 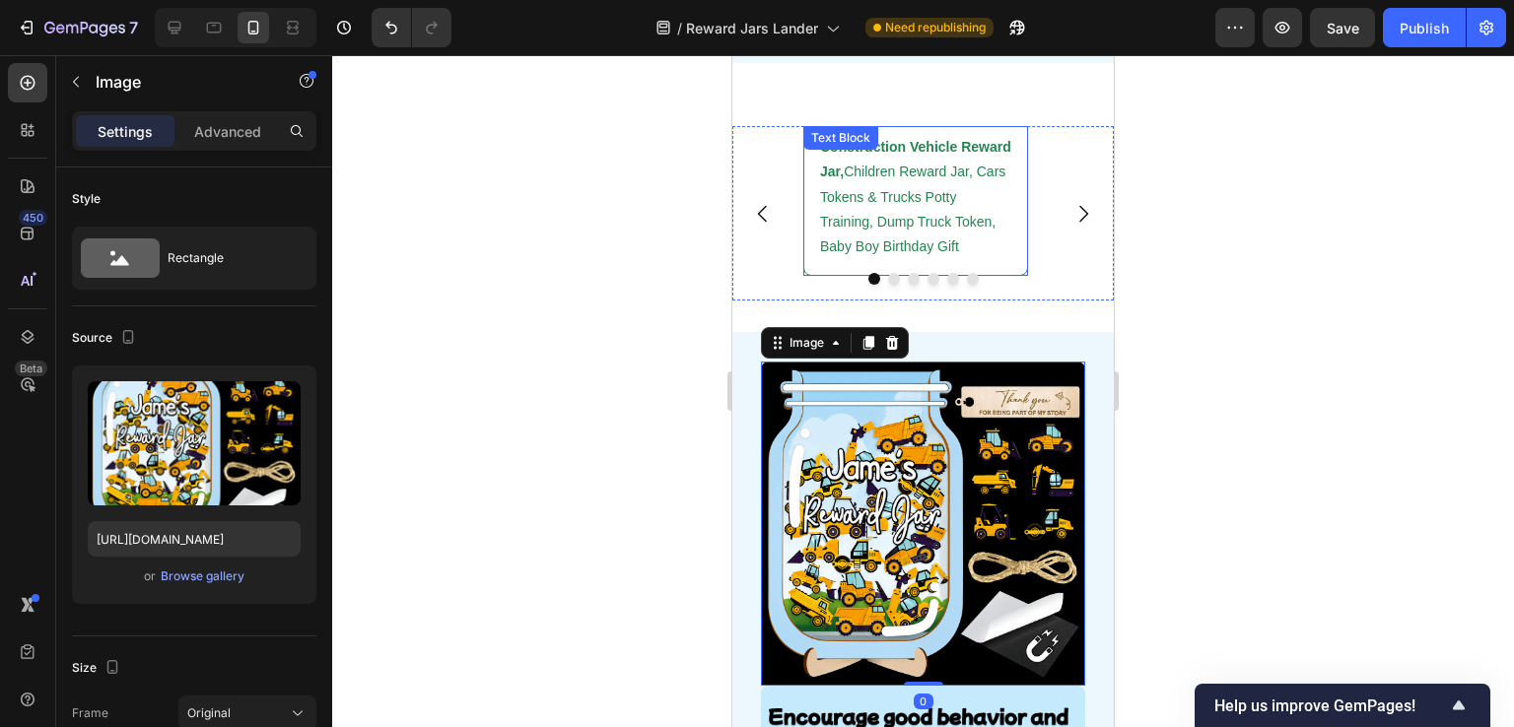 What do you see at coordinates (77, 28) in the screenshot?
I see `button: 7` at bounding box center [77, 28].